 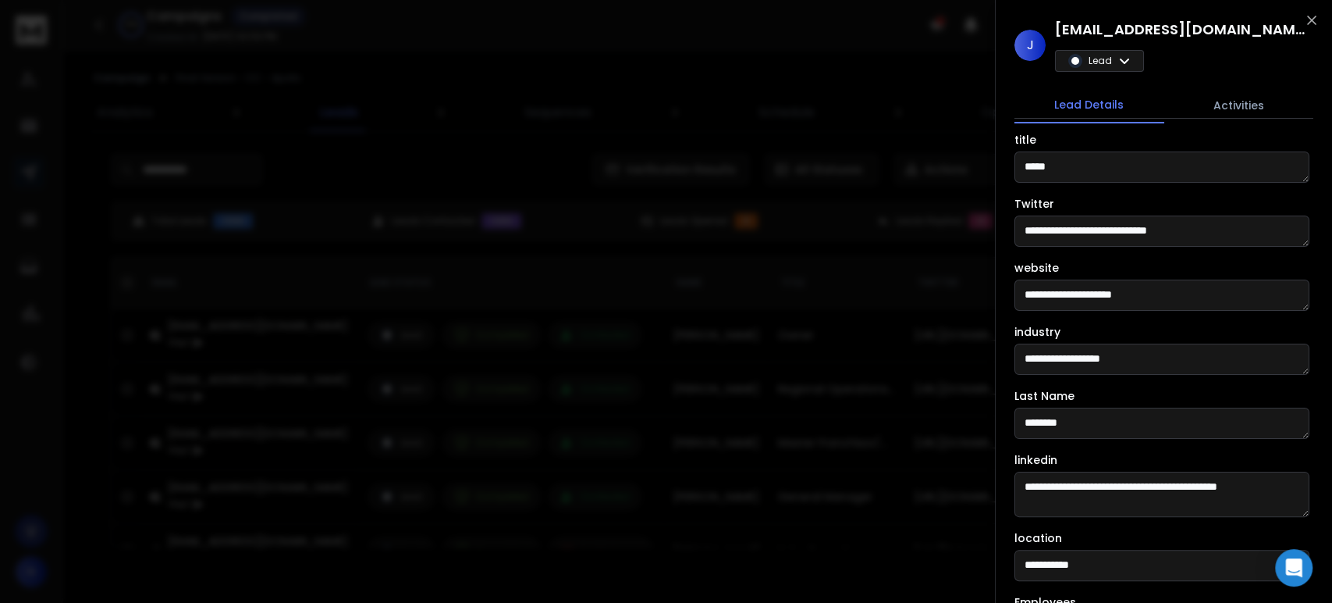 What do you see at coordinates (1036, 268) in the screenshot?
I see `label: website` at bounding box center [1036, 268].